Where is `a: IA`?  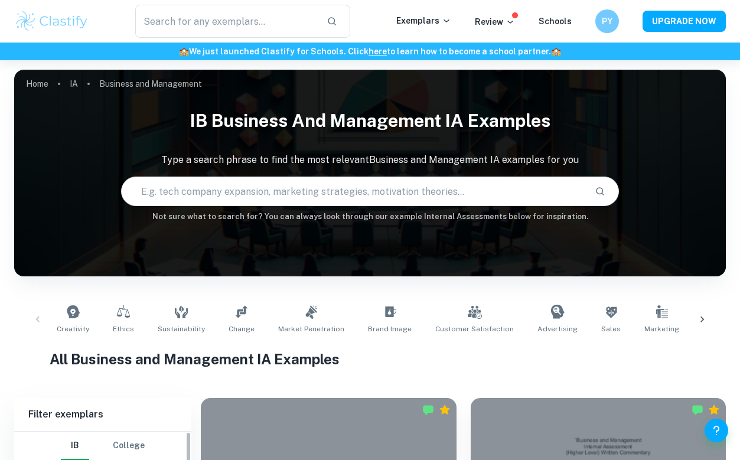 a: IA is located at coordinates (74, 84).